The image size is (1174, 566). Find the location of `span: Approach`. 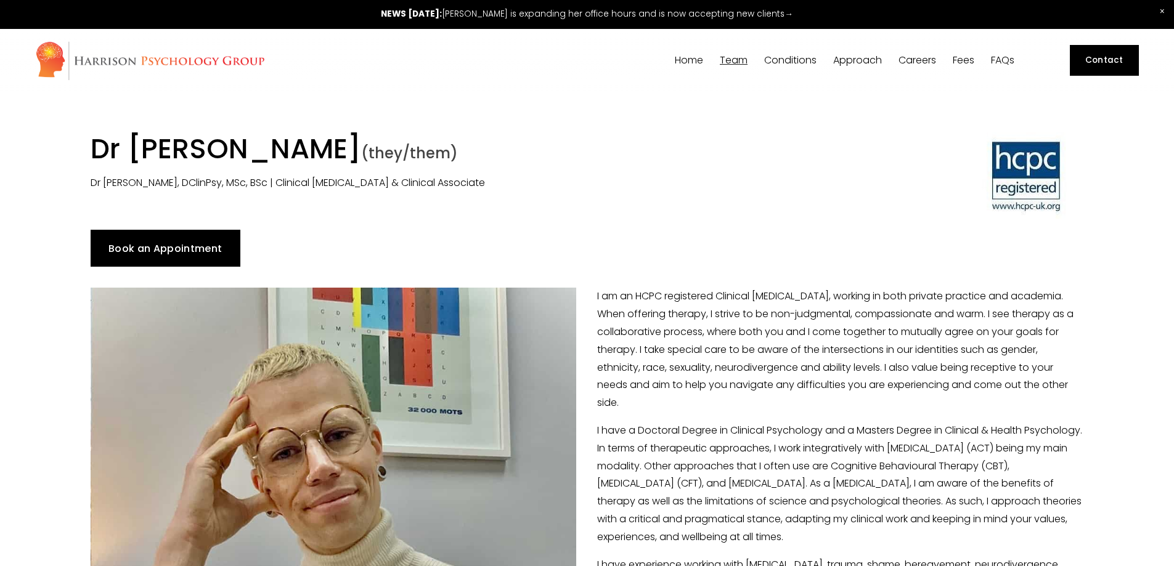

span: Approach is located at coordinates (857, 60).